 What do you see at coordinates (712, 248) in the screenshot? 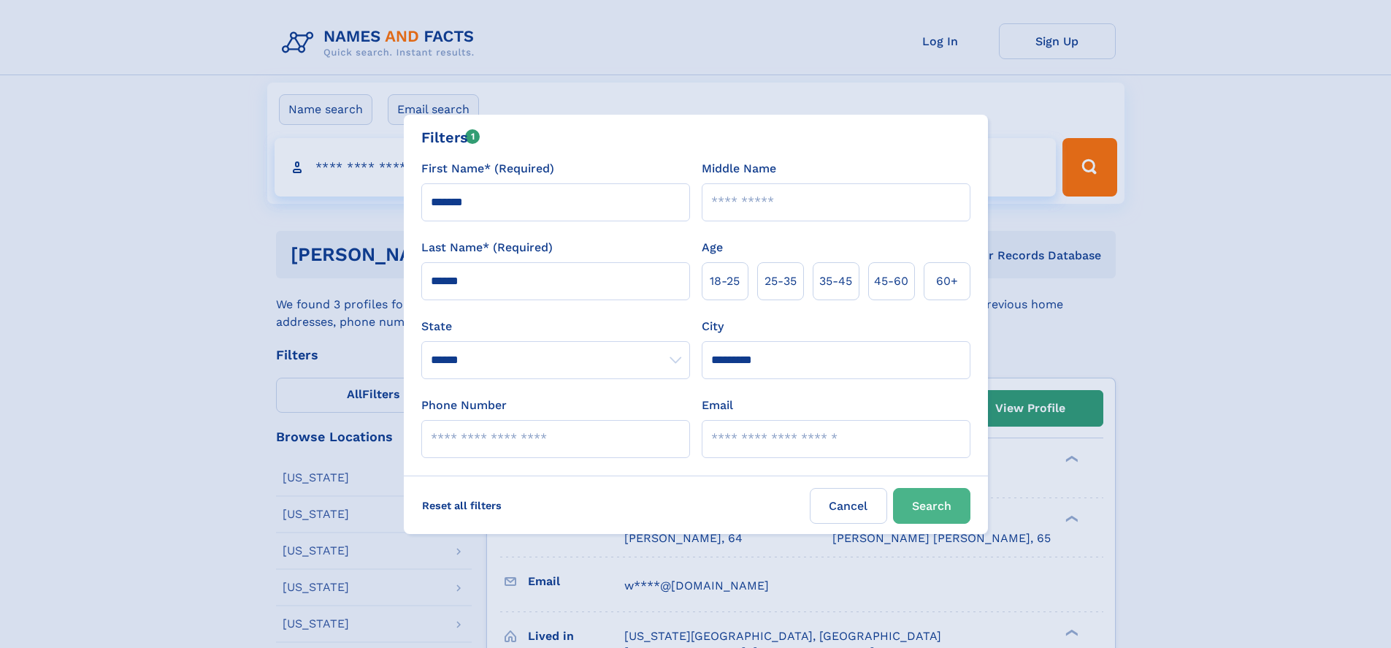
I see `label: Age` at bounding box center [712, 248].